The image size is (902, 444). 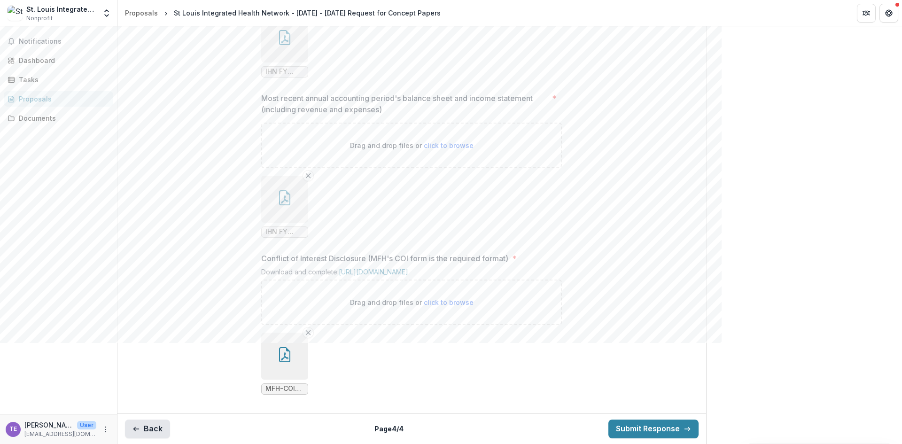 I want to click on p: Conflict of Interest Disclosure (MFH's COI form is the required format), so click(x=385, y=258).